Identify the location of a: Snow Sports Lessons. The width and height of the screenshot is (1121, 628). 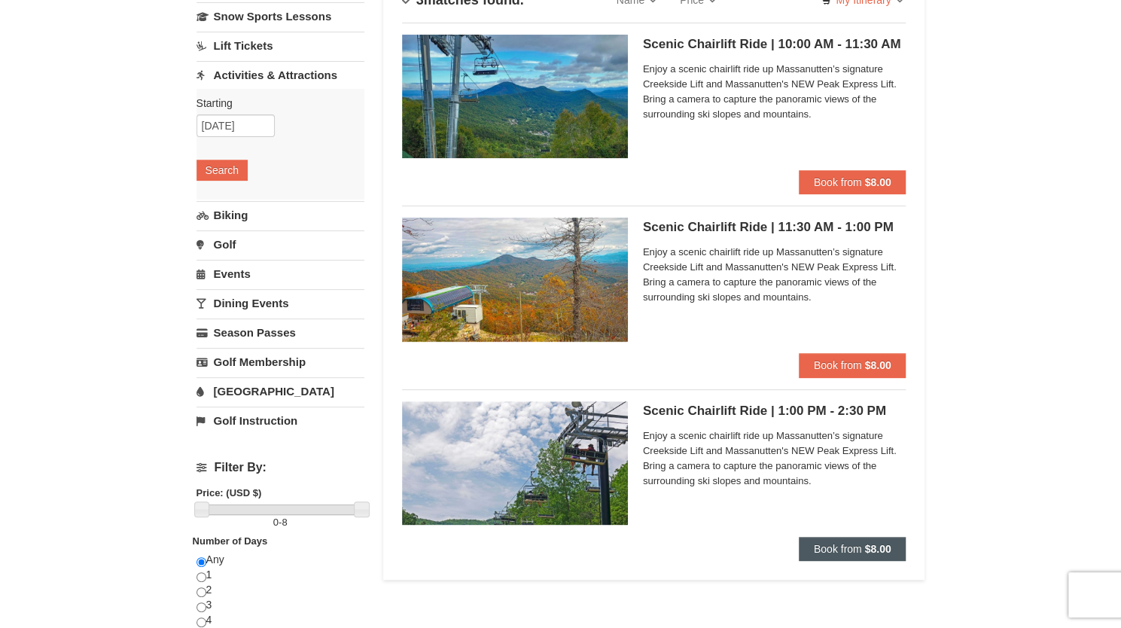
(280, 16).